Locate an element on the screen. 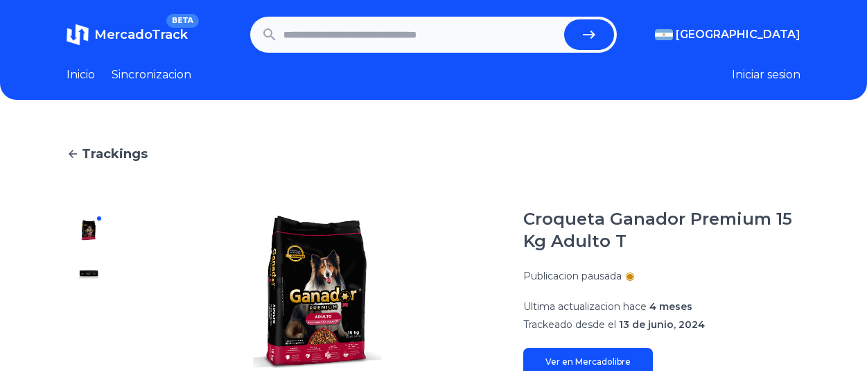  a: MercadoTrackBETA is located at coordinates (127, 35).